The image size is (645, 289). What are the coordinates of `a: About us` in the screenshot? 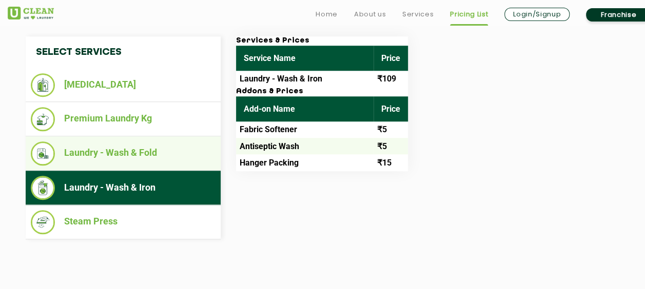 It's located at (370, 14).